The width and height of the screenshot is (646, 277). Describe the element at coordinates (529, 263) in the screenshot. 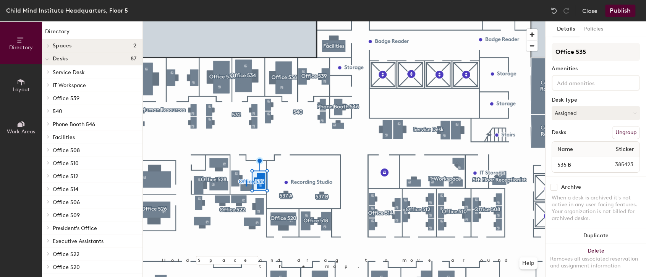

I see `button: Help` at that location.